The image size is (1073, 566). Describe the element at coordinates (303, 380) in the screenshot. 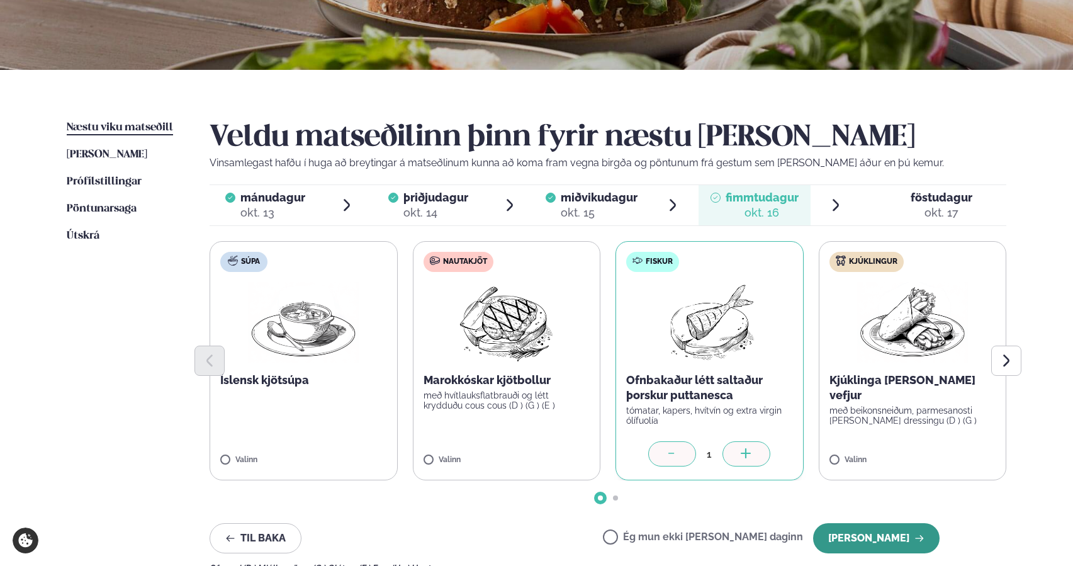

I see `p: Íslensk kjötsúpa` at that location.